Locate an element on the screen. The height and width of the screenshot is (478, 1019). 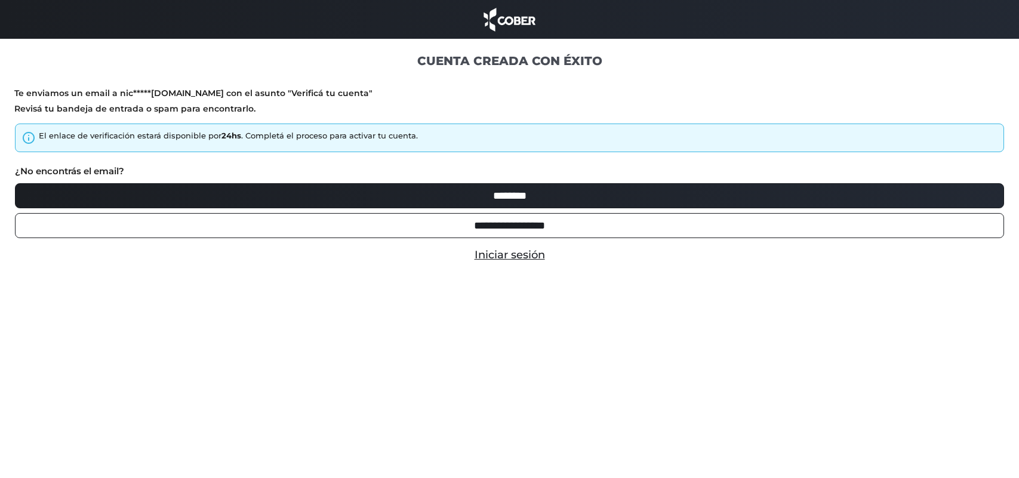
a: Iniciar sesión is located at coordinates (510, 255).